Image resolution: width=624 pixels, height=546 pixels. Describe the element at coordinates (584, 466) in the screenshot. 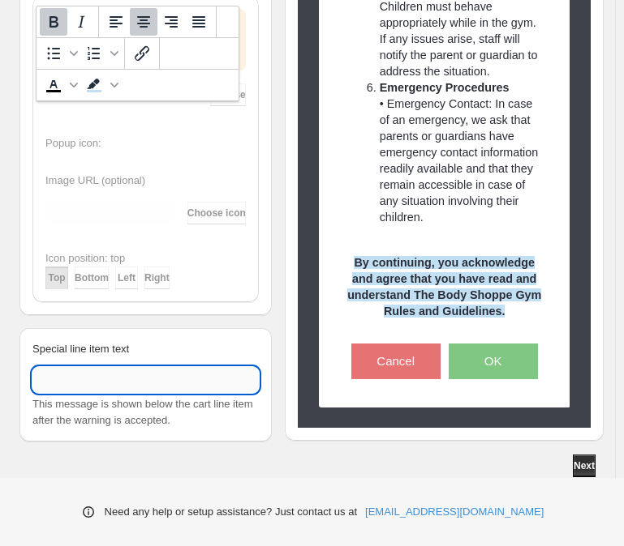

I see `button: Next` at that location.